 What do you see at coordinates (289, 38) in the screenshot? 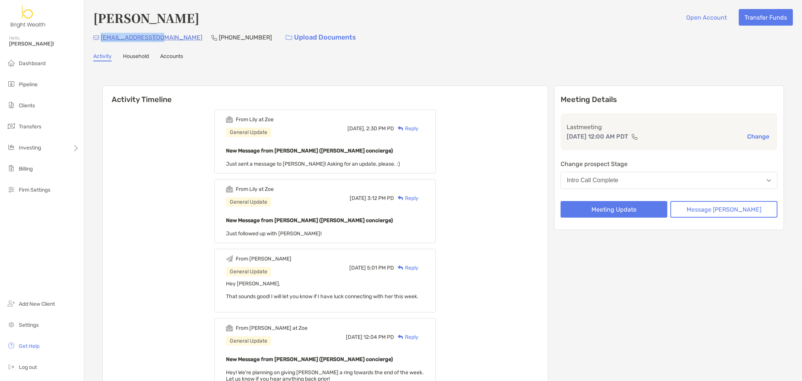
I see `img: button icon` at bounding box center [289, 38].